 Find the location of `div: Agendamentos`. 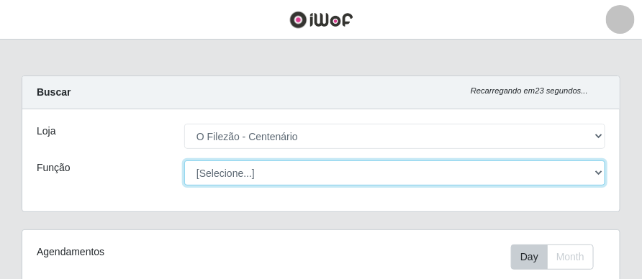

div: Agendamentos is located at coordinates (149, 252).